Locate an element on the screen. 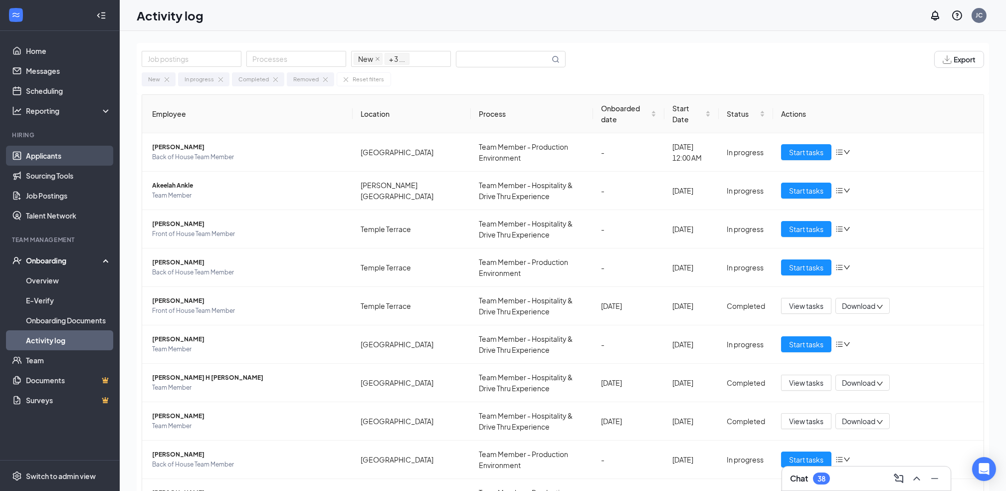  svg: ComposeMessage is located at coordinates (899, 478).